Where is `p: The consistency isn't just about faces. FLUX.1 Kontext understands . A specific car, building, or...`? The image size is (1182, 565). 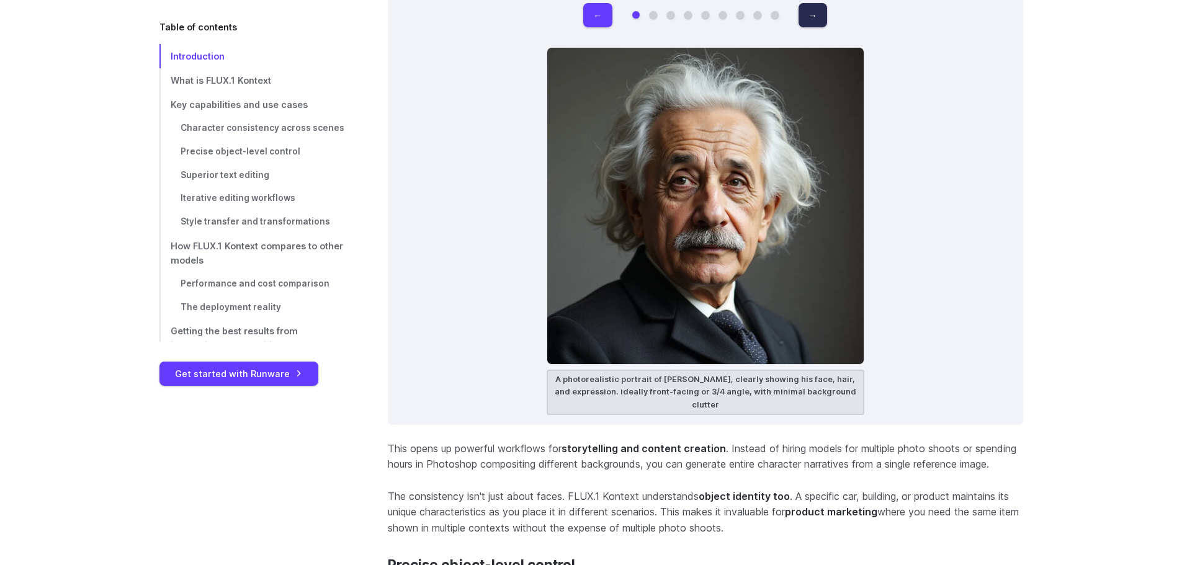
p: The consistency isn't just about faces. FLUX.1 Kontext understands . A specific car, building, or... is located at coordinates (705, 512).